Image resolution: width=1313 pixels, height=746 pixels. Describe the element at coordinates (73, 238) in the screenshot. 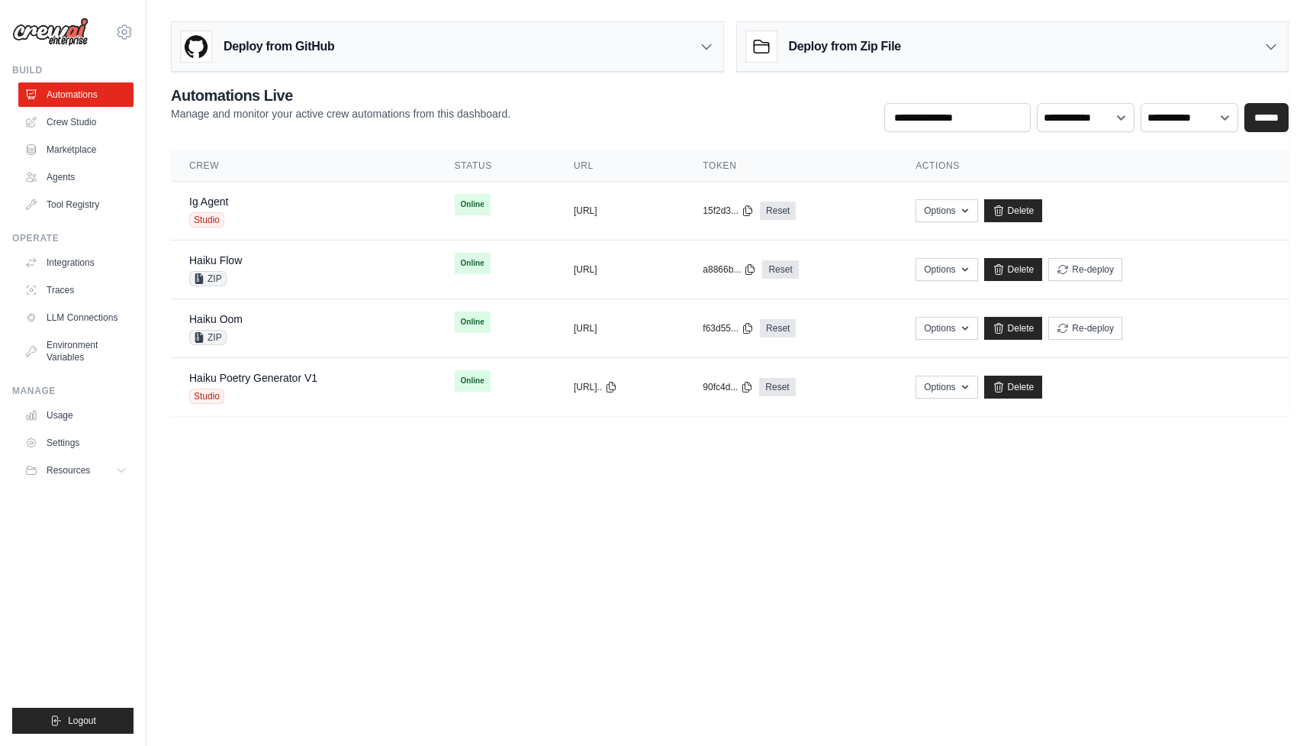

I see `div: Operate` at that location.